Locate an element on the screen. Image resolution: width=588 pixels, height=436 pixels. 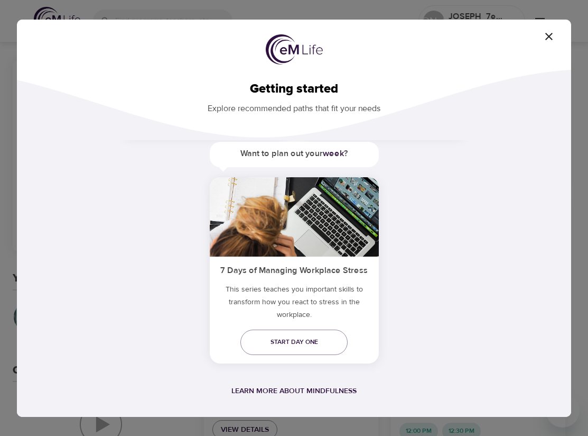
a: Start day one is located at coordinates (294, 342).